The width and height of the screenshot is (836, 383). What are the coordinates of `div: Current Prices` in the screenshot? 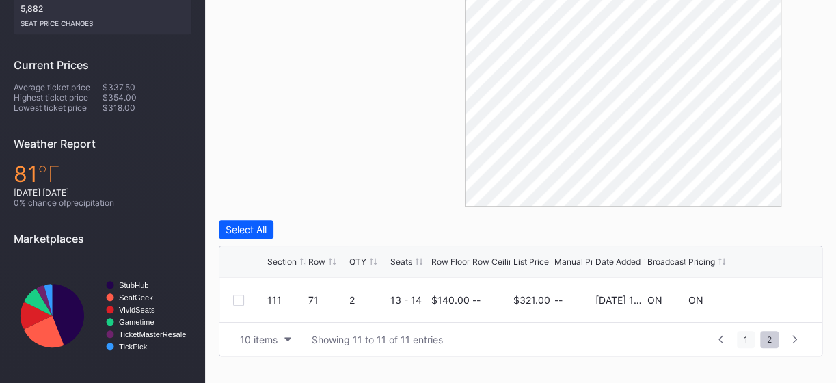 It's located at (103, 65).